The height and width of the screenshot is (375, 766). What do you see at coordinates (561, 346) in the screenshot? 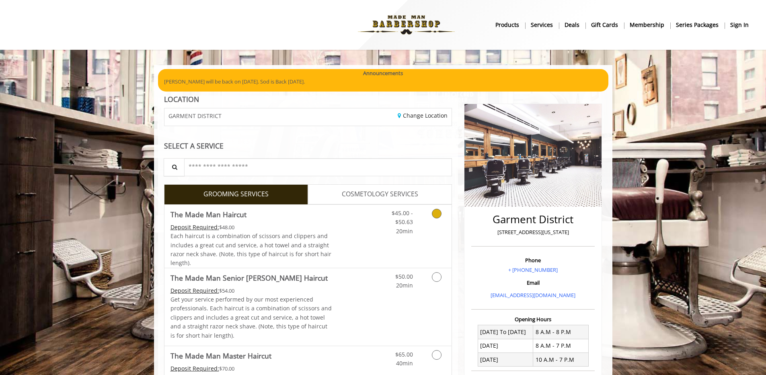
I see `td: 8 A.M - 7 P.M` at bounding box center [561, 346].